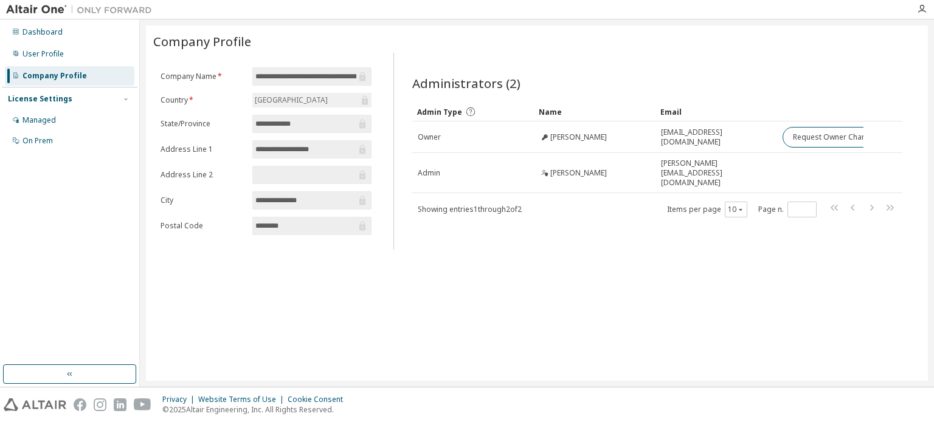 This screenshot has width=934, height=422. Describe the element at coordinates (43, 54) in the screenshot. I see `div: User Profile` at that location.